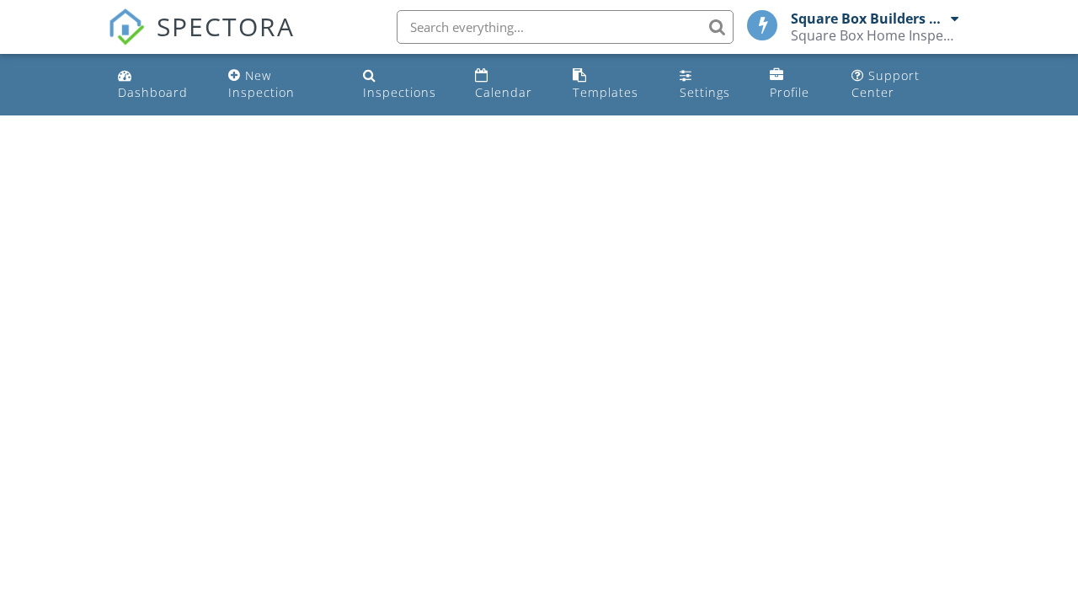  Describe the element at coordinates (565, 27) in the screenshot. I see `input: Search everything...` at that location.